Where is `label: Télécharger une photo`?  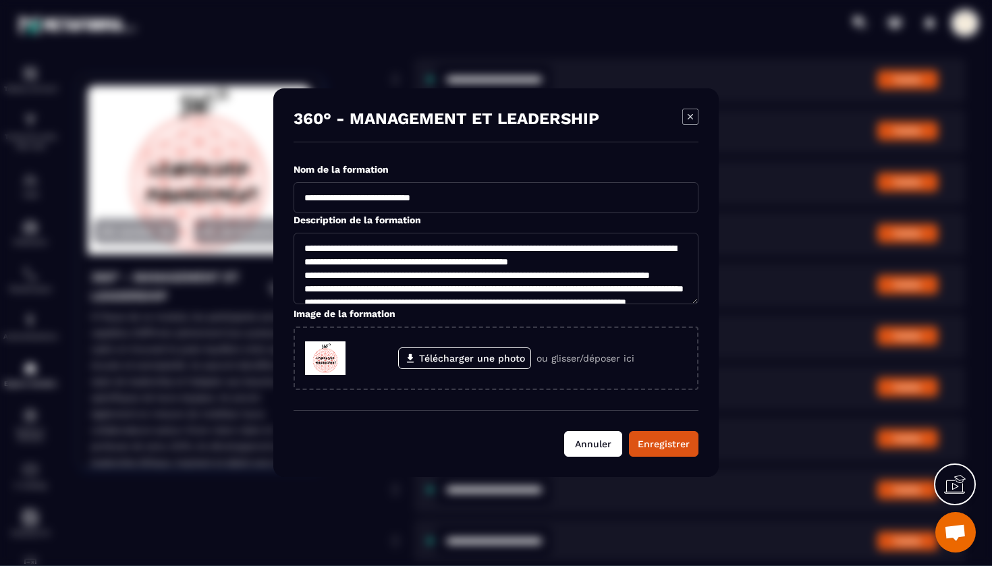
label: Télécharger une photo is located at coordinates (464, 358).